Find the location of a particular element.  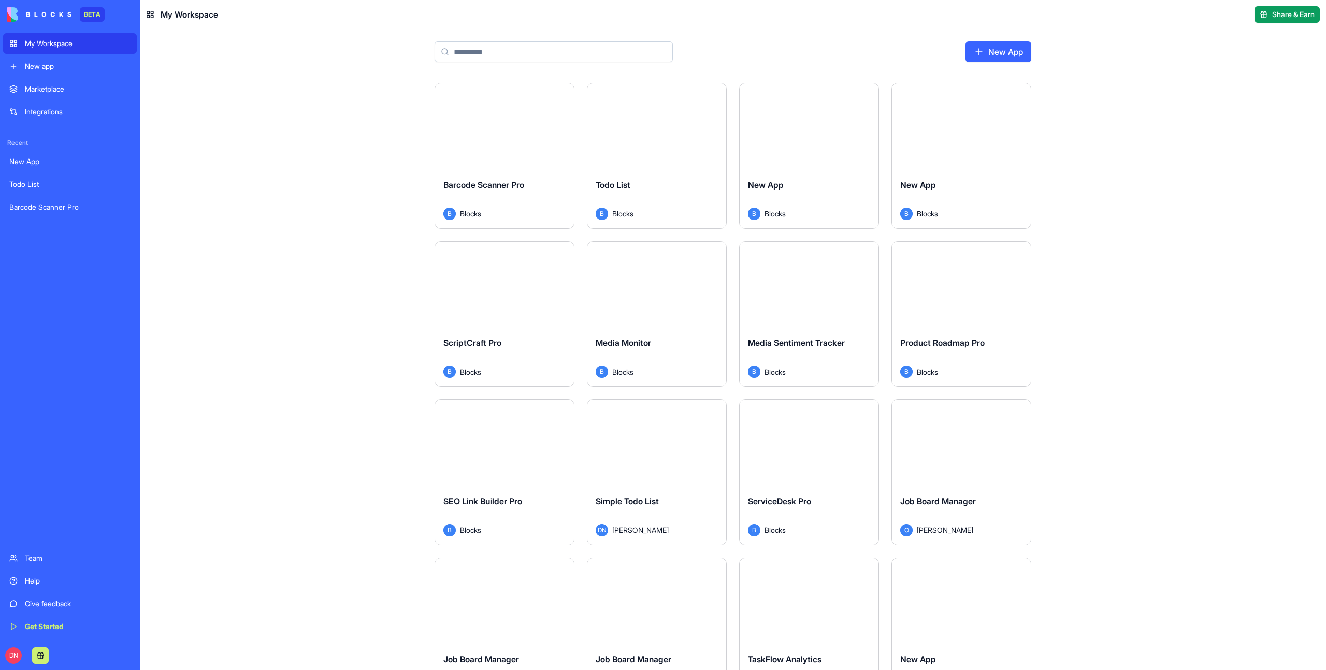

a: Integrations is located at coordinates (70, 112).